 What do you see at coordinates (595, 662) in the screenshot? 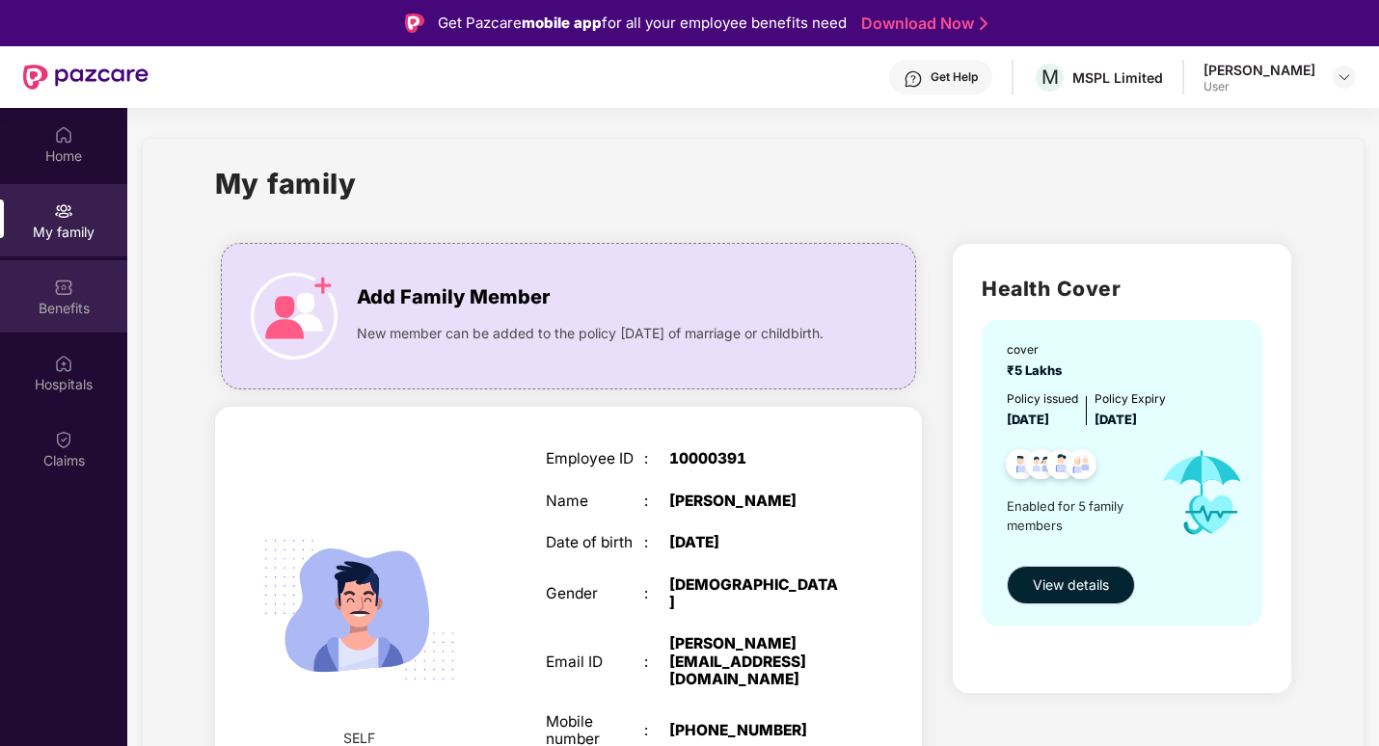
I see `div: Email ID` at bounding box center [595, 662].